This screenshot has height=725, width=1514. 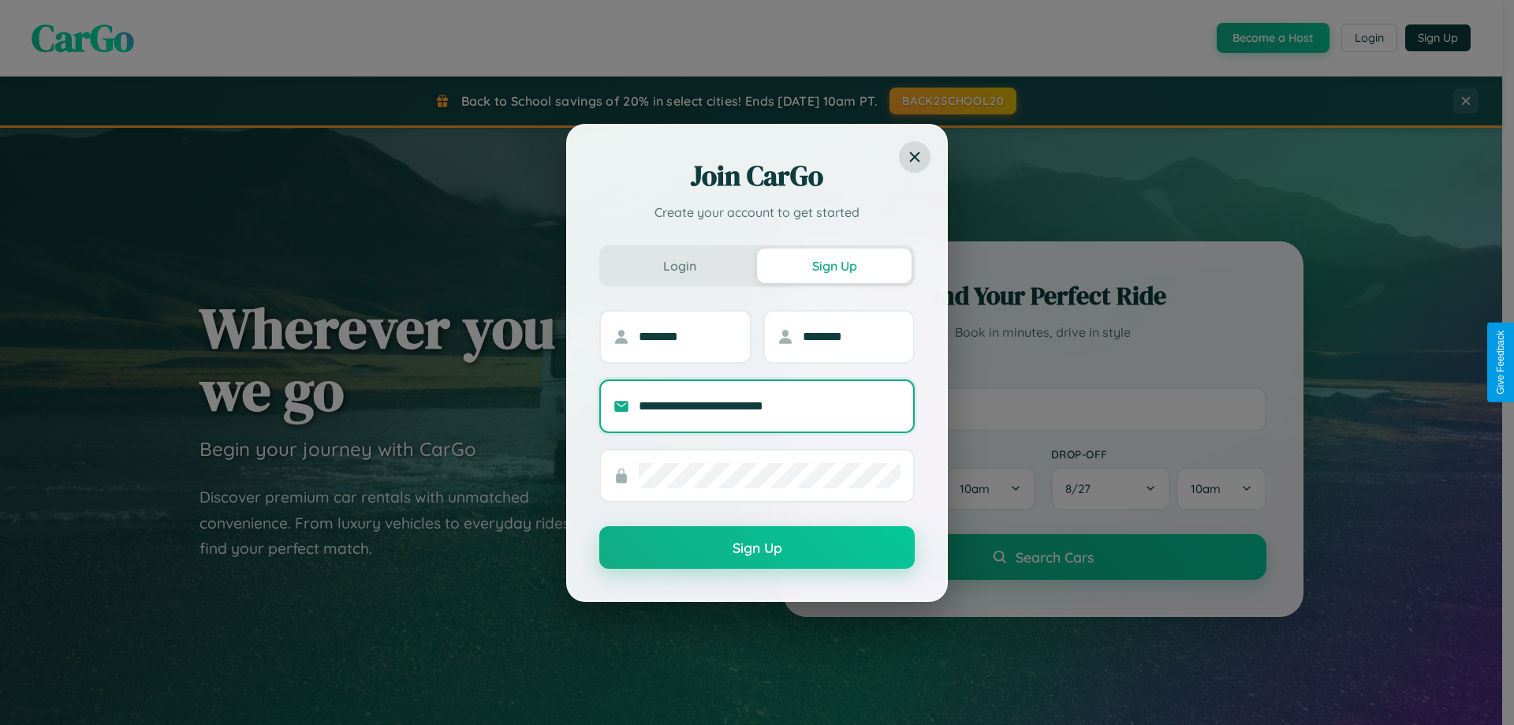 I want to click on p: Create your account to get started, so click(x=757, y=212).